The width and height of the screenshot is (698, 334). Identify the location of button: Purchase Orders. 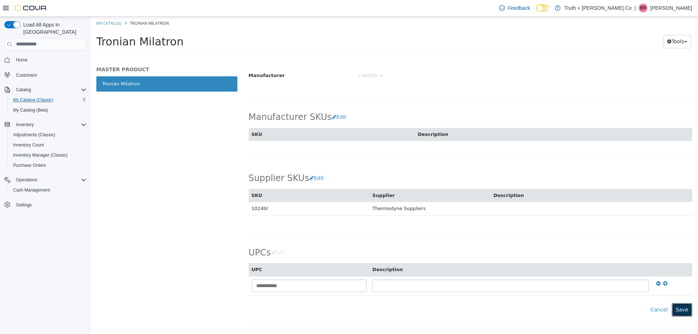
(48, 166).